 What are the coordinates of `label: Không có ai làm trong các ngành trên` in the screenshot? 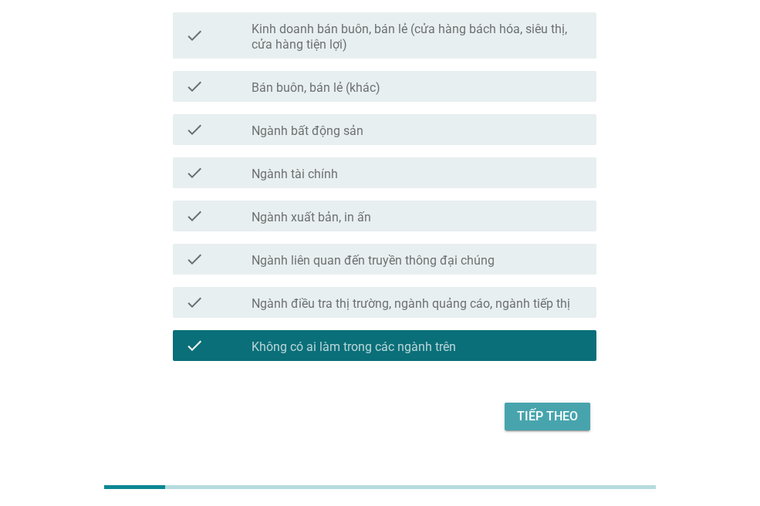 It's located at (353, 347).